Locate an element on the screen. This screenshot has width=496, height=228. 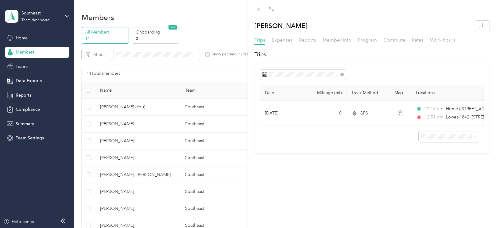
span: Expenses is located at coordinates (282, 40).